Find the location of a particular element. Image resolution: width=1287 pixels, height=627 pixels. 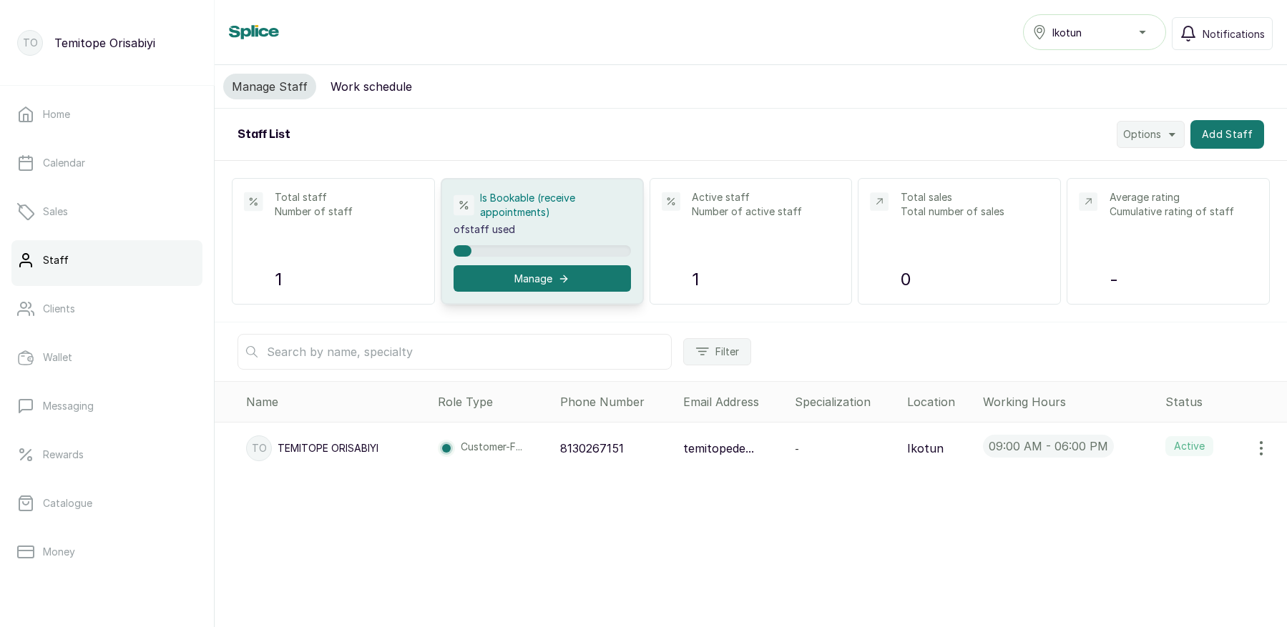

p: Active staff is located at coordinates (765, 197).